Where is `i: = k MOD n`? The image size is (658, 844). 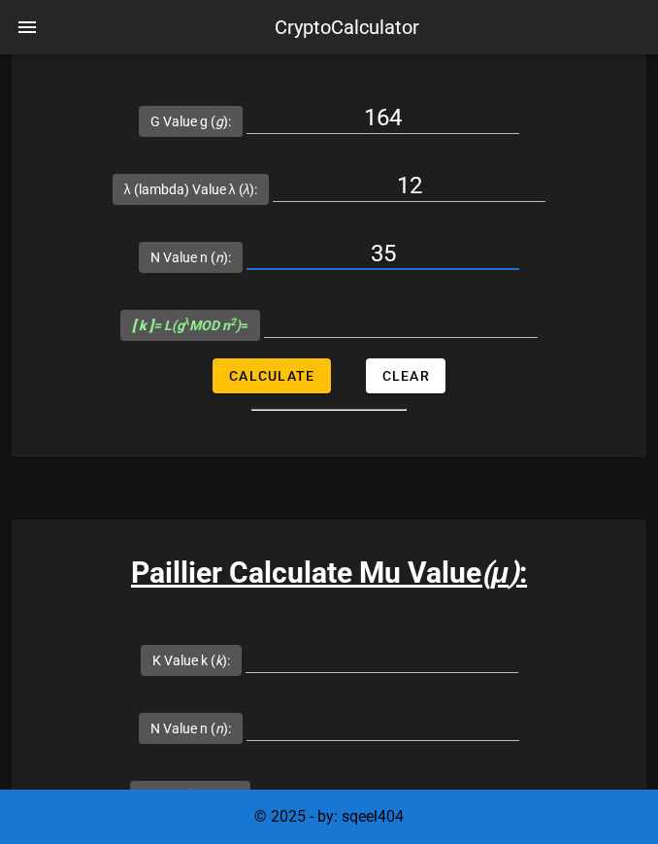
i: = k MOD n is located at coordinates (186, 796).